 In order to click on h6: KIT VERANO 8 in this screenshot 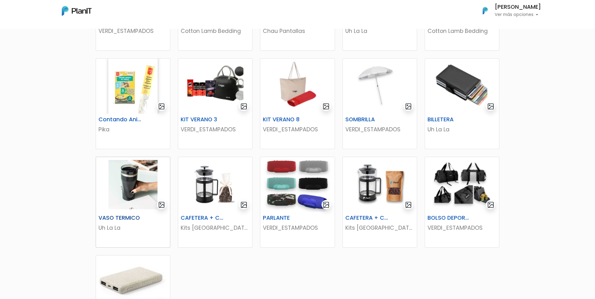, I will do `click(285, 120)`.